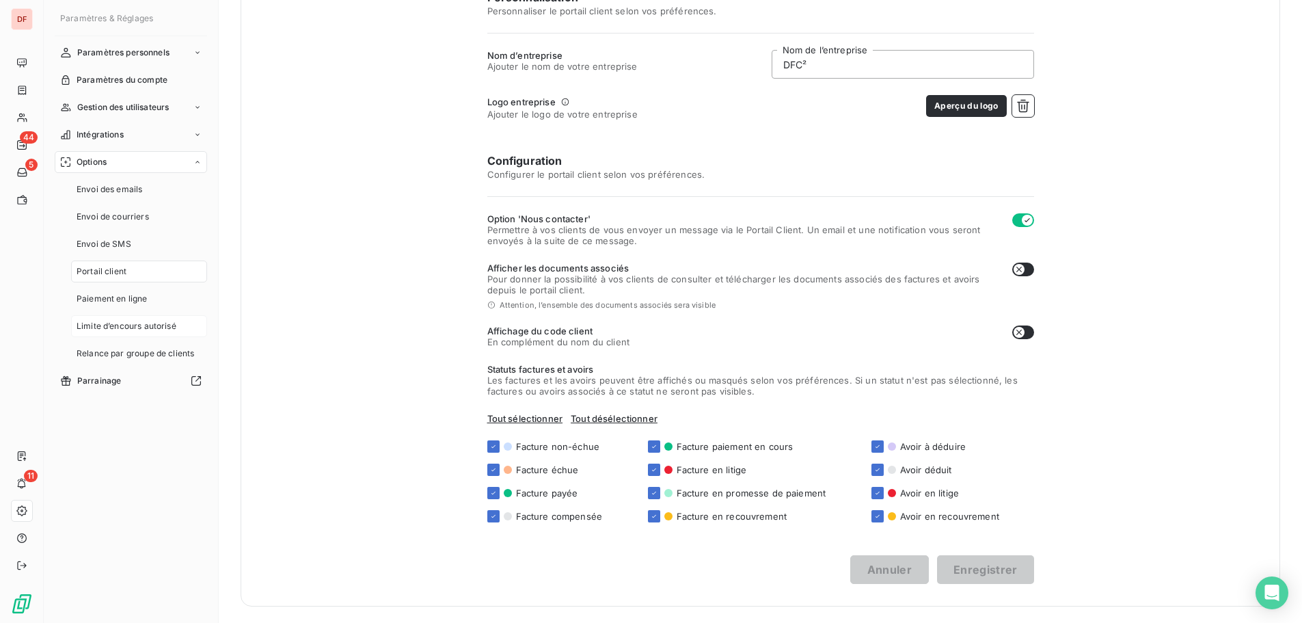 This screenshot has height=623, width=1302. I want to click on span: Nom d’entreprise, so click(562, 55).